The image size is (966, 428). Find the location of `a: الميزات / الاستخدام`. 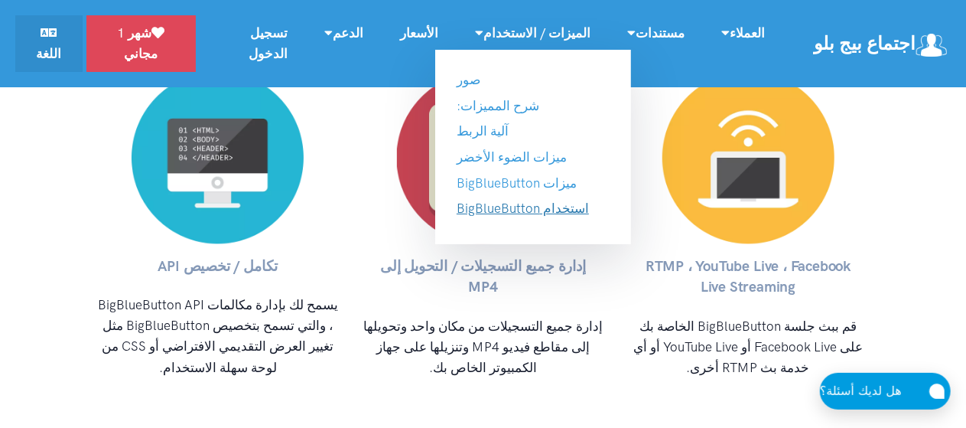

a: الميزات / الاستخدام is located at coordinates (533, 33).